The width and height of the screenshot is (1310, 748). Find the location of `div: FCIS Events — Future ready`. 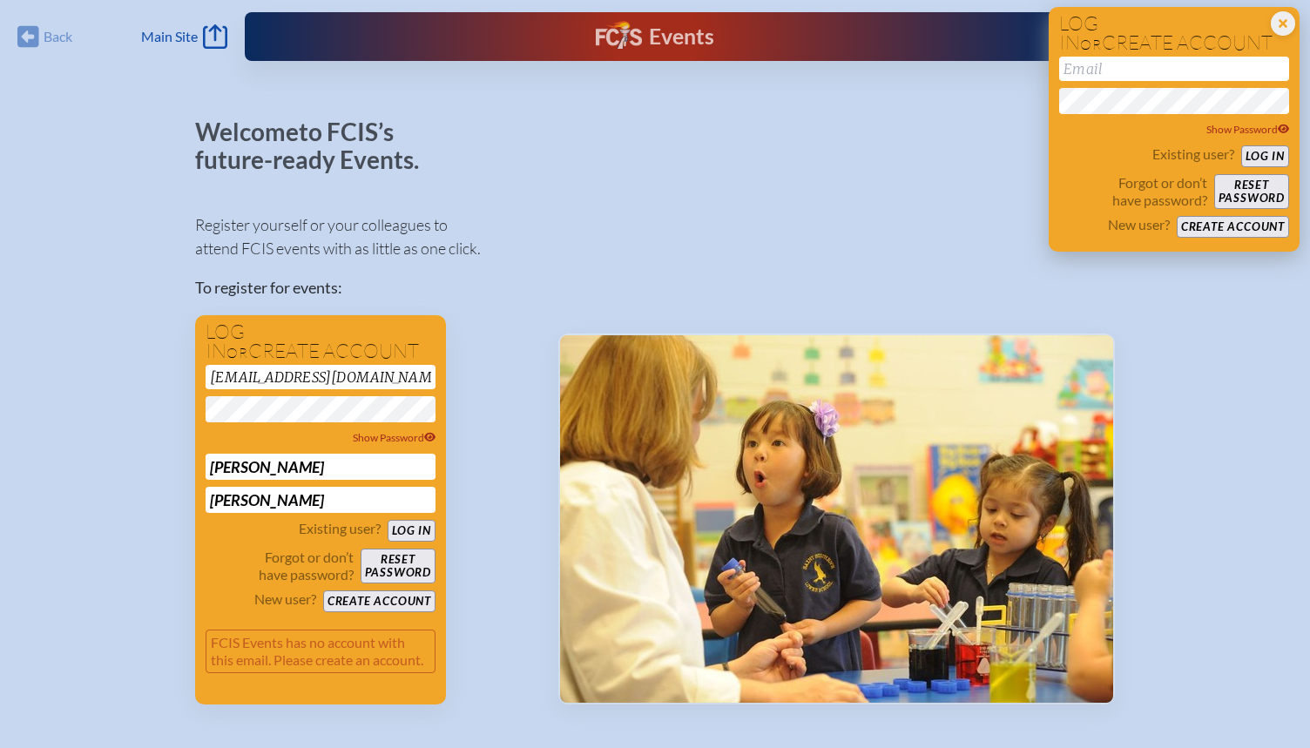

div: FCIS Events — Future ready is located at coordinates (654, 37).